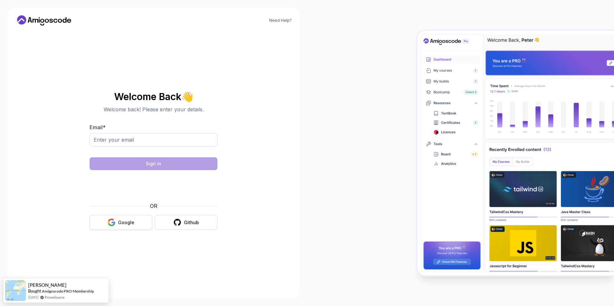  I want to click on a: Need Help?, so click(281, 20).